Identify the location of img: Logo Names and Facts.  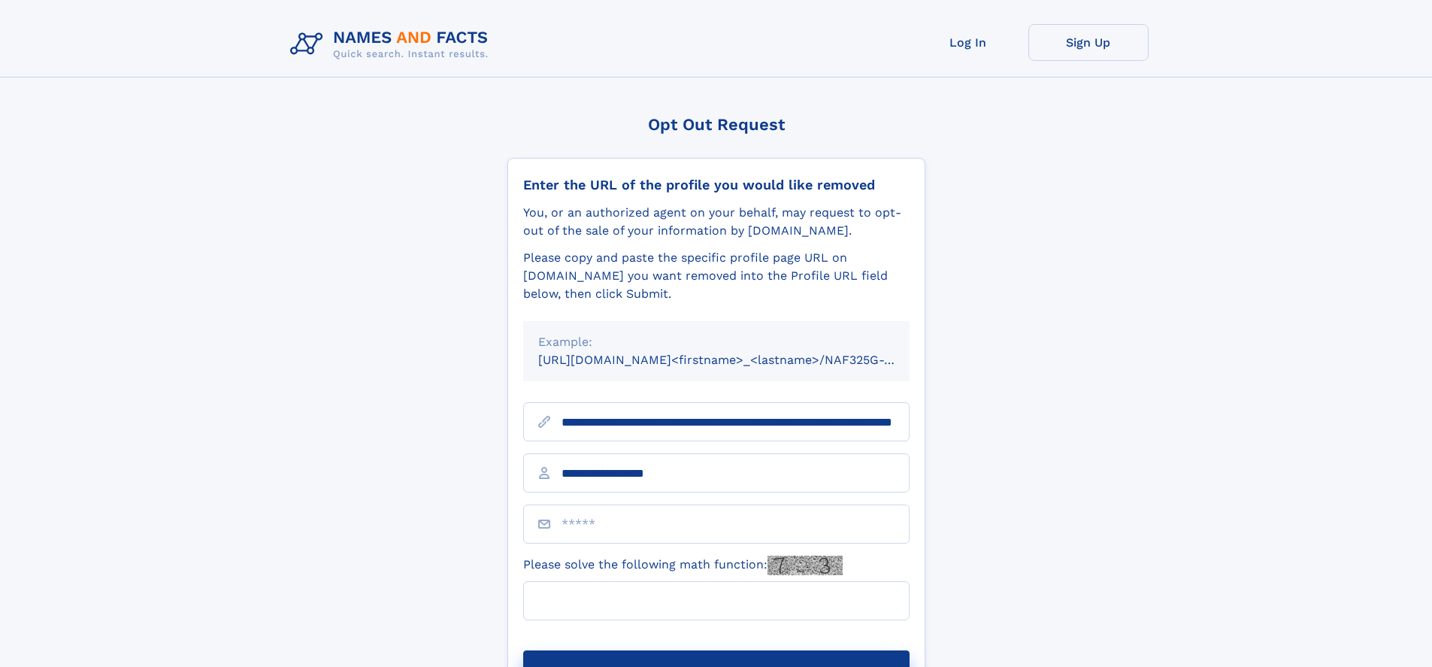
(392, 44).